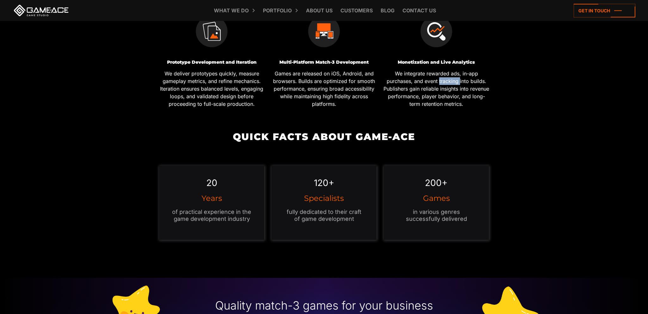 This screenshot has width=648, height=314. I want to click on img: Monetization and Live Analytics, so click(437, 31).